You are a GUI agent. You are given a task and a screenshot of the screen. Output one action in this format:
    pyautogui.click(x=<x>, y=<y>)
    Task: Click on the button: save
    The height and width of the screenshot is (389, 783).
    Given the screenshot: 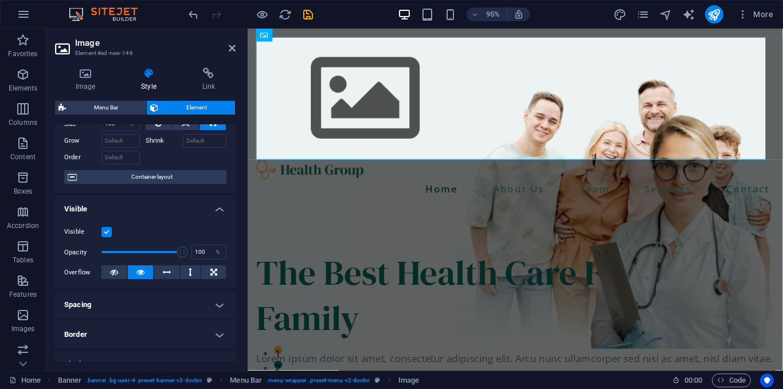 What is the action you would take?
    pyautogui.click(x=308, y=14)
    